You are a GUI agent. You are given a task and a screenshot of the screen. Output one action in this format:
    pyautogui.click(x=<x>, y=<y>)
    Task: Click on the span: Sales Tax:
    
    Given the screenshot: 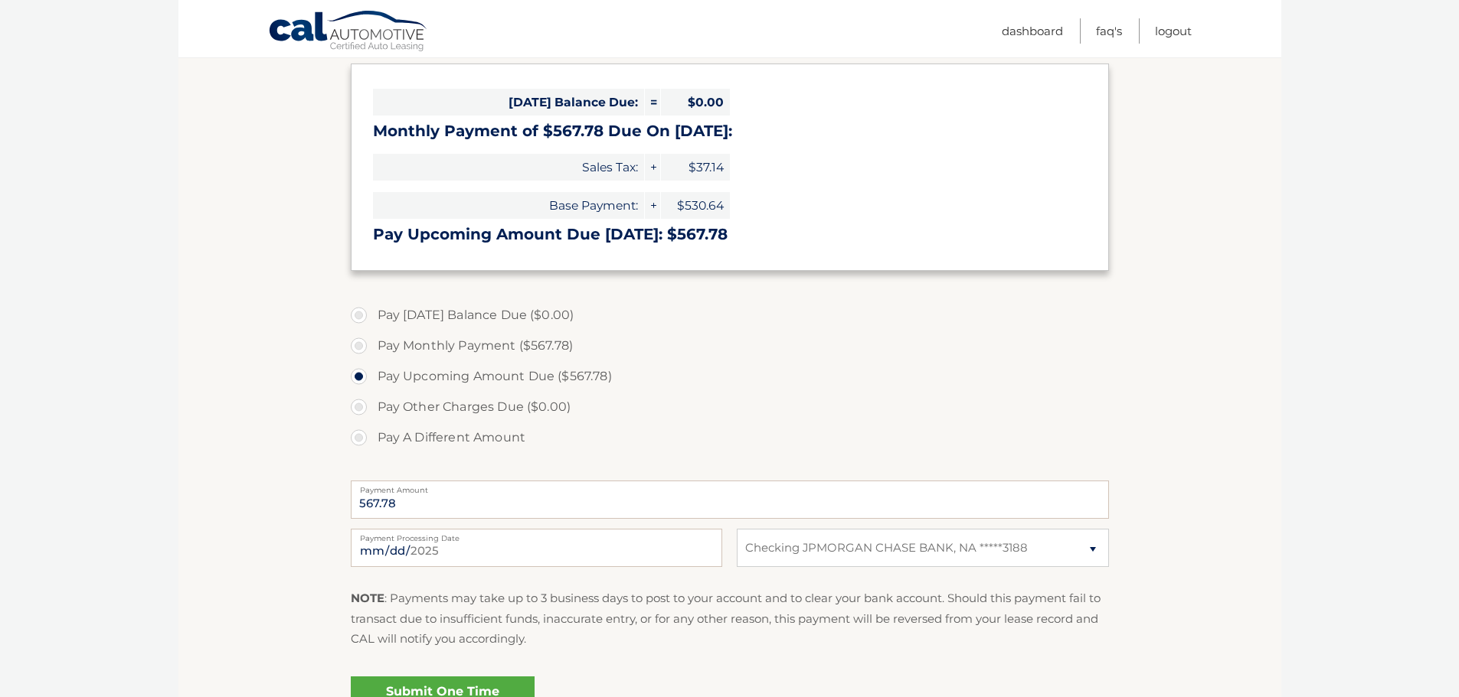 What is the action you would take?
    pyautogui.click(x=508, y=167)
    